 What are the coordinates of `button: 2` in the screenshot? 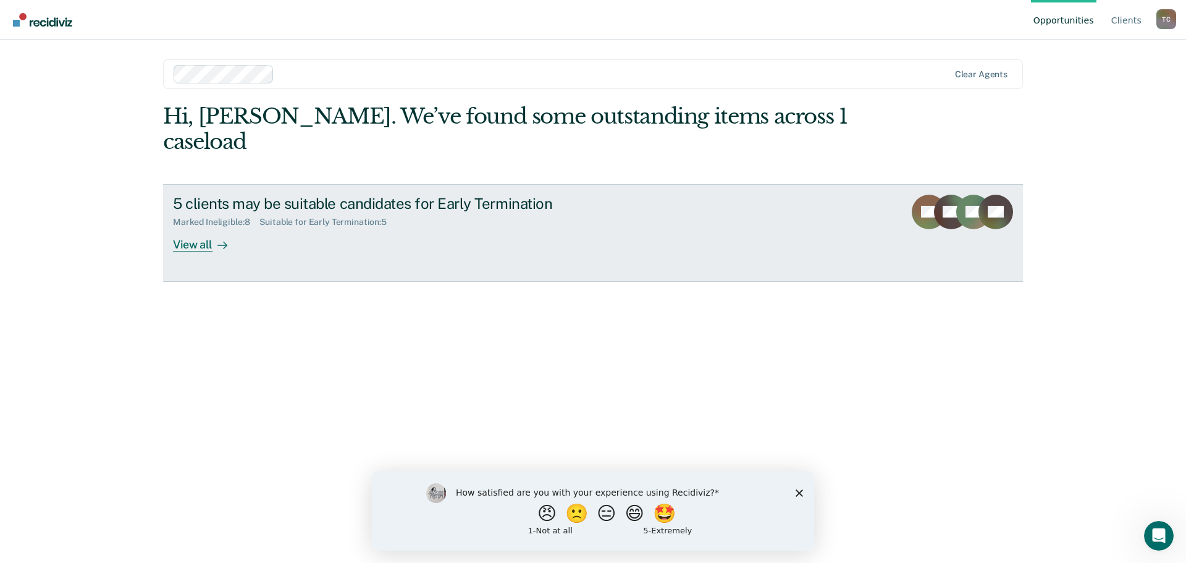 It's located at (206, 43).